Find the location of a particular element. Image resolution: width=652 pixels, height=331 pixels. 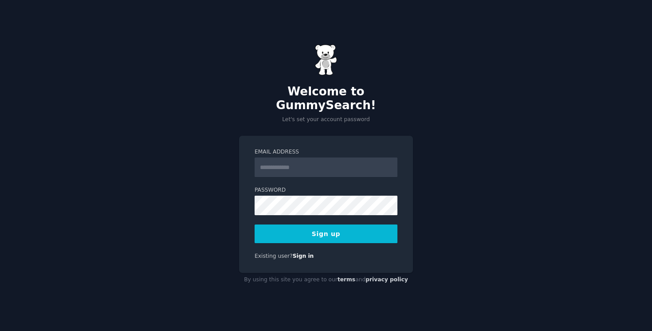

span: Existing user? is located at coordinates (274, 256).